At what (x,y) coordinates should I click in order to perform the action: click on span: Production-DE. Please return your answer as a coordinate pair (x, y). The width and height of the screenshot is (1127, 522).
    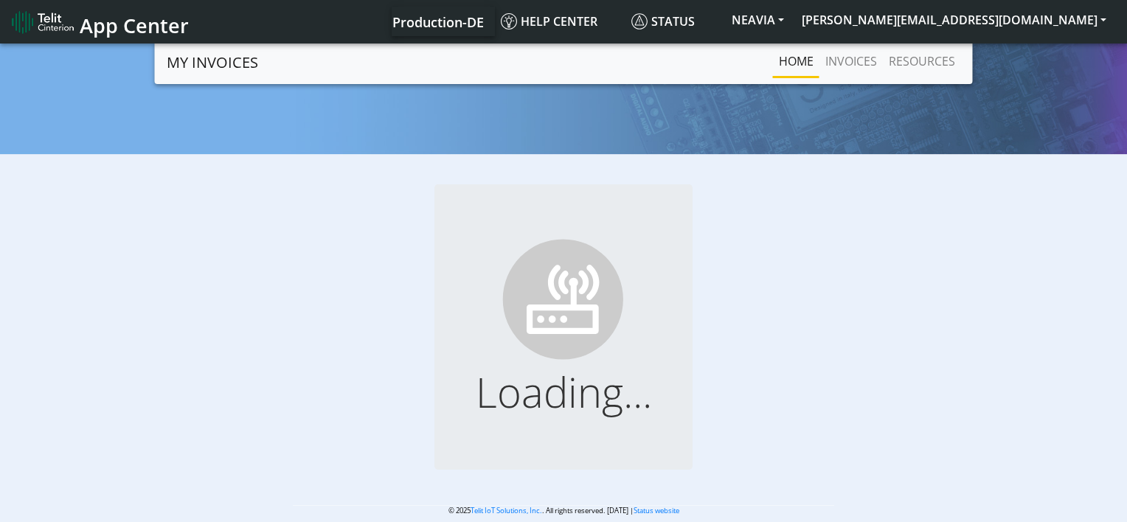
    Looking at the image, I should click on (438, 22).